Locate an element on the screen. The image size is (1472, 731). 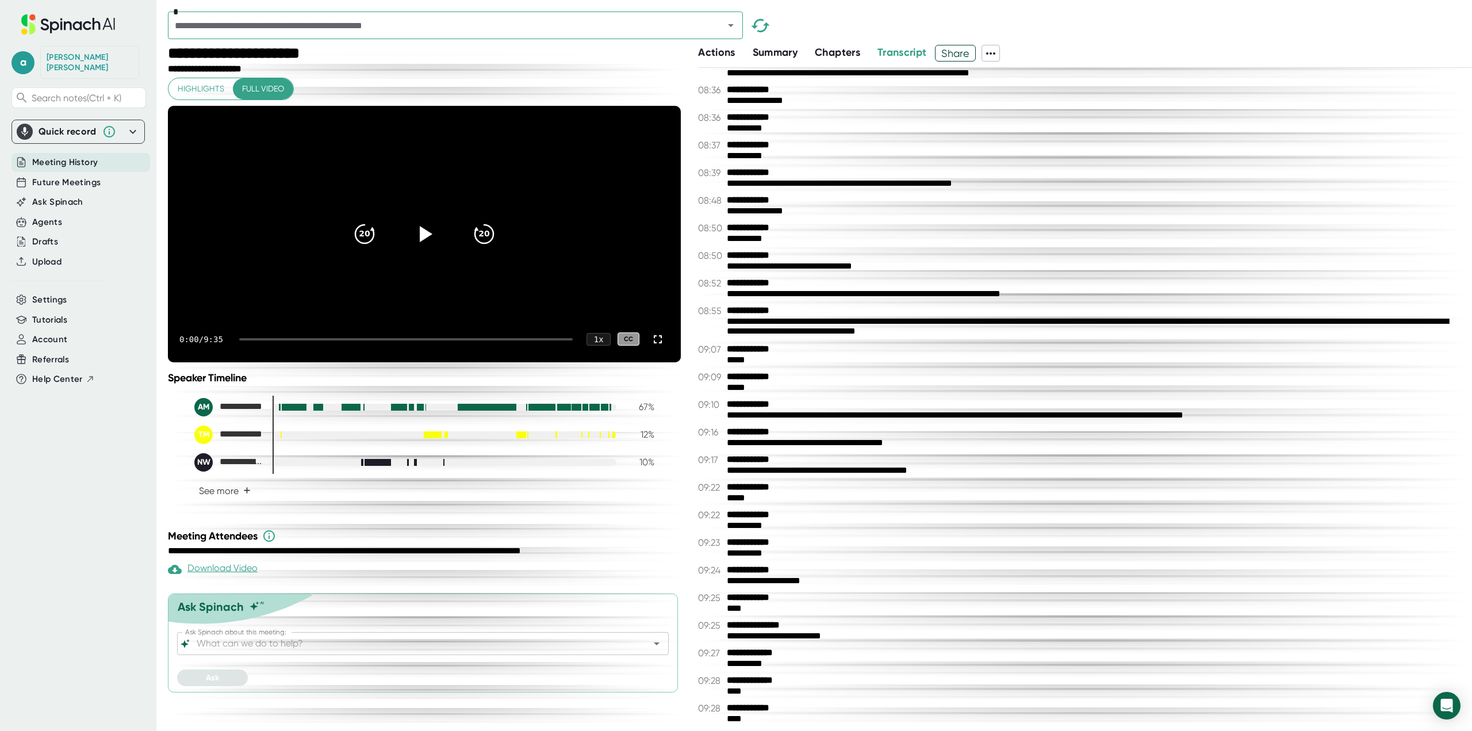
span: 09:16 is located at coordinates (711, 432).